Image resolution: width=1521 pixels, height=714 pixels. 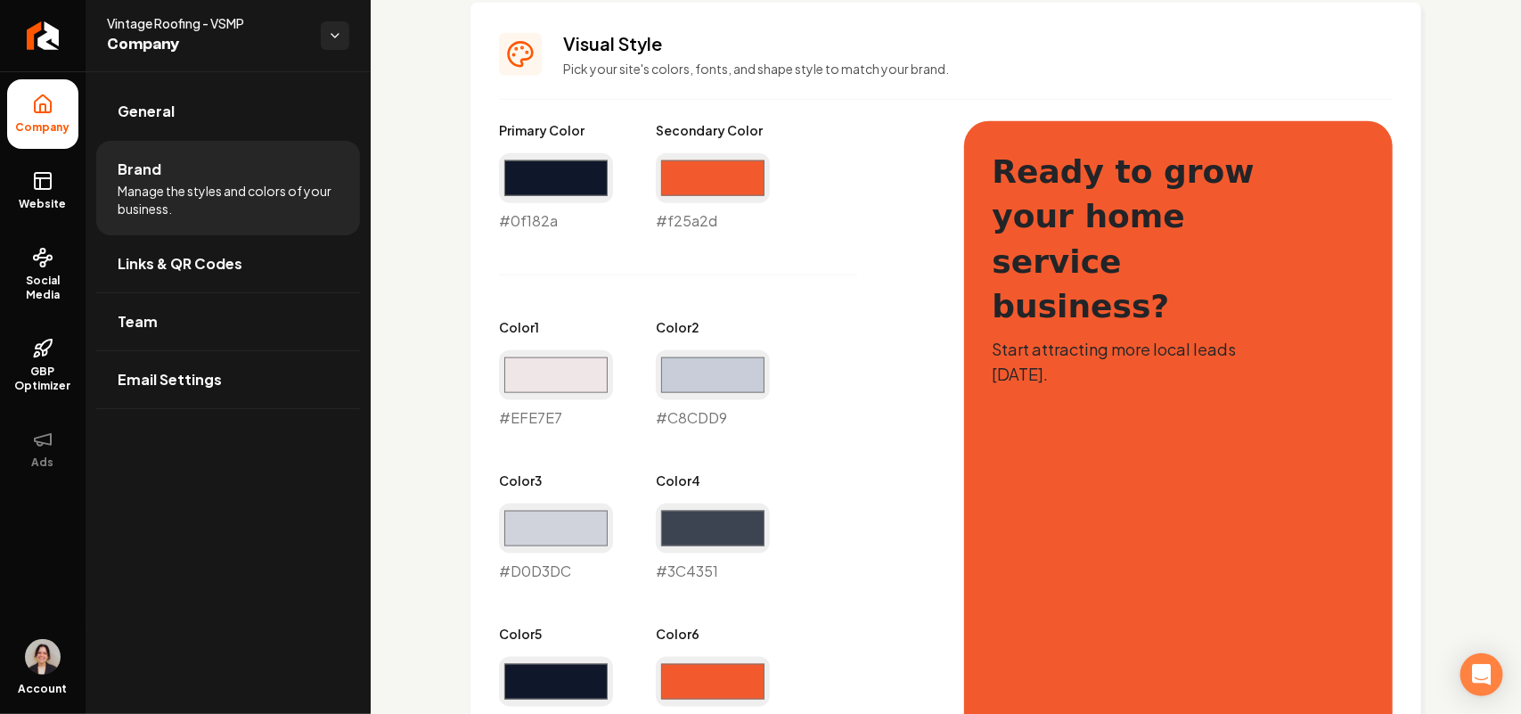 I want to click on span: Email Settings, so click(x=169, y=380).